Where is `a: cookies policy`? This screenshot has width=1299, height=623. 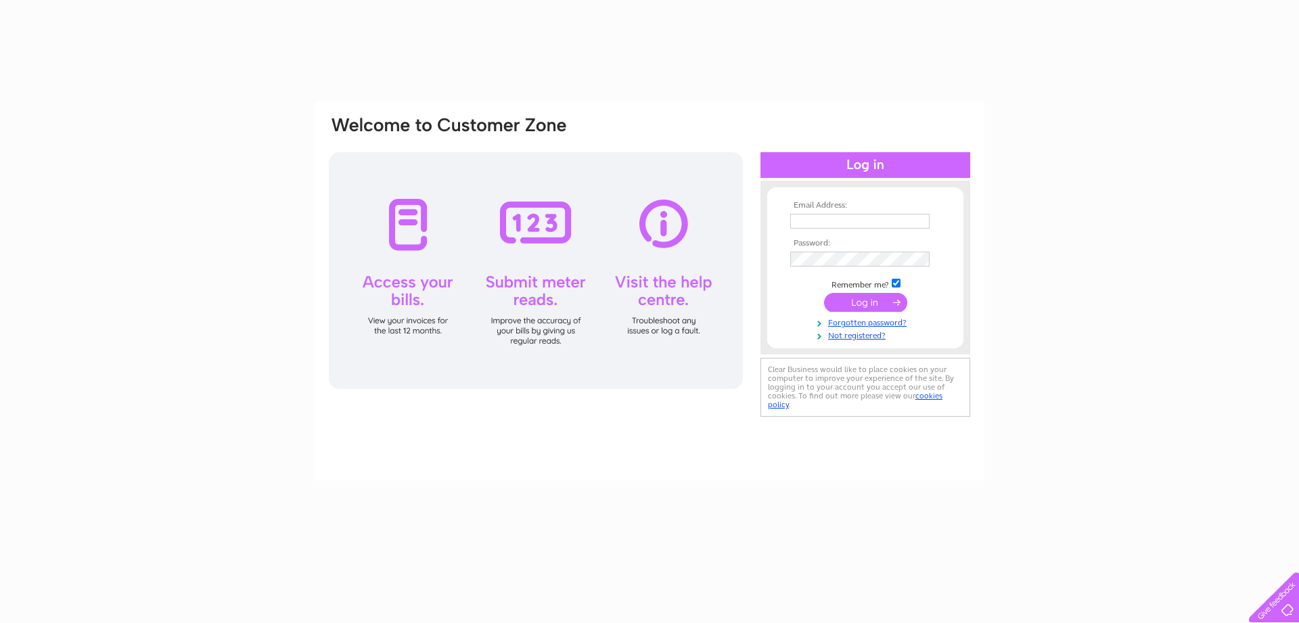 a: cookies policy is located at coordinates (855, 400).